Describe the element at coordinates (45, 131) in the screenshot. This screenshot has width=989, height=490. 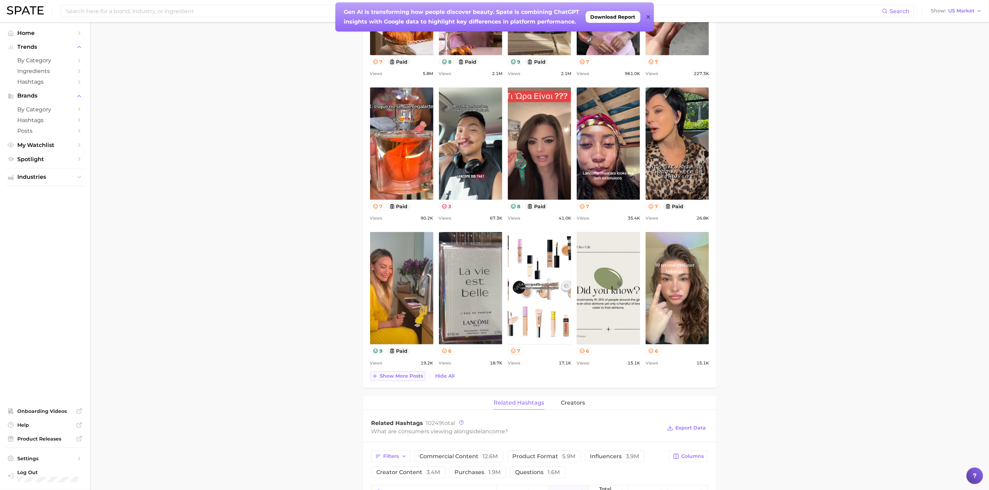
I see `a: Posts` at that location.